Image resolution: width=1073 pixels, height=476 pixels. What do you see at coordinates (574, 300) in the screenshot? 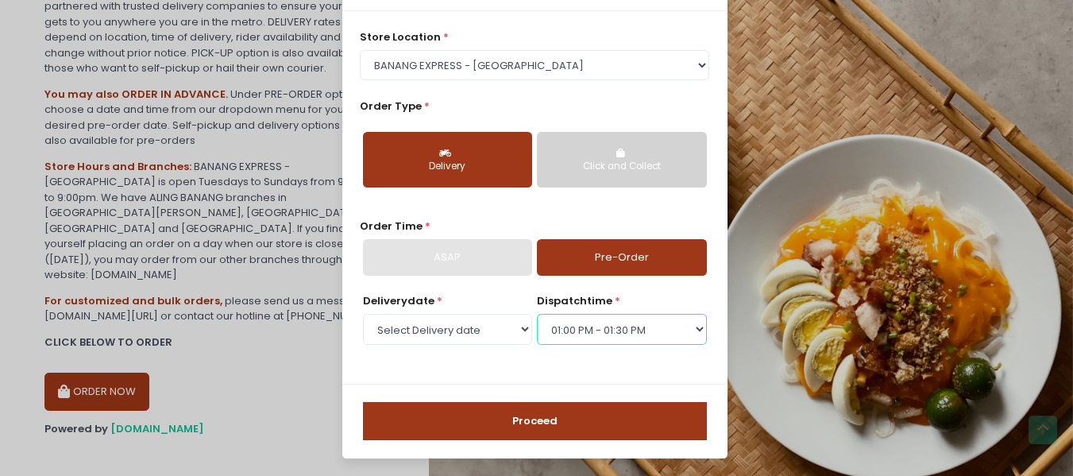
I see `span: dispatch time` at bounding box center [574, 300].